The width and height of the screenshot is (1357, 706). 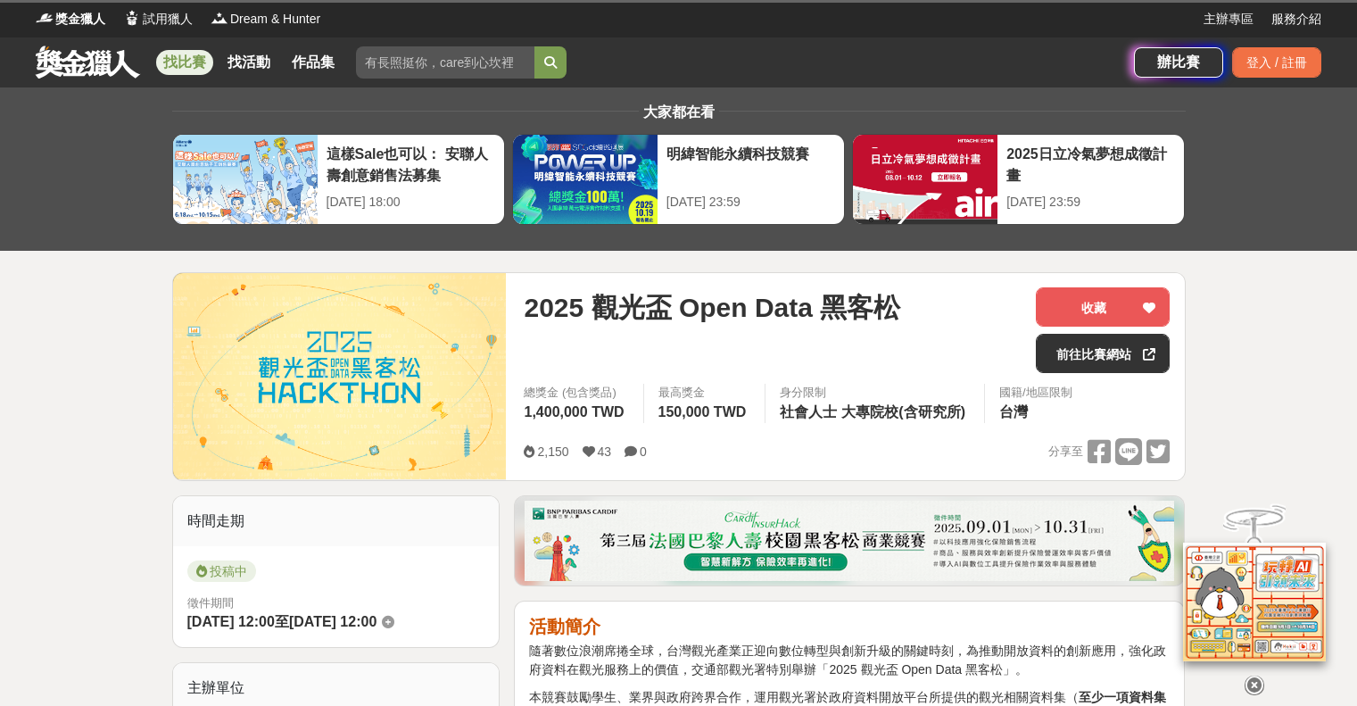 What do you see at coordinates (340, 376) in the screenshot?
I see `img: Cover Image` at bounding box center [340, 376].